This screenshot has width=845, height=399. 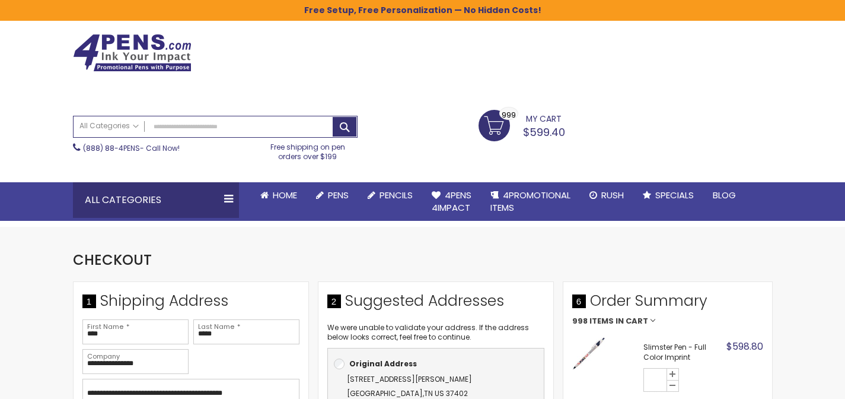 I want to click on span: 998, so click(x=580, y=321).